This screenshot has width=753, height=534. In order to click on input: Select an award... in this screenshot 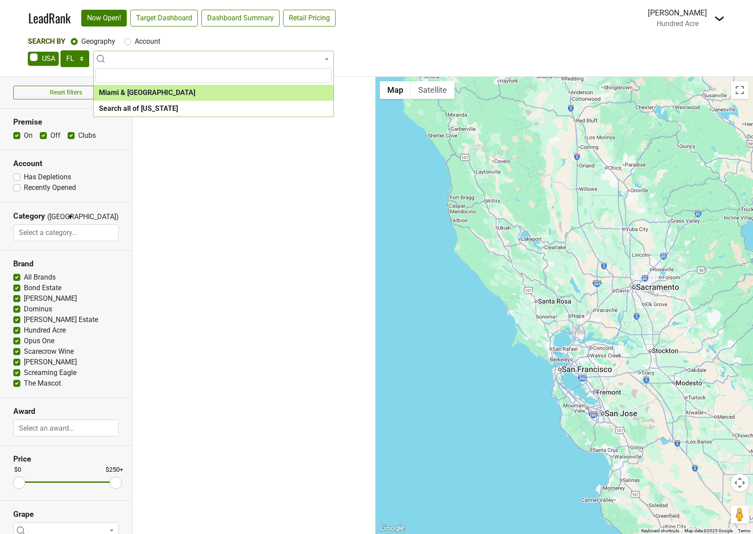, I will do `click(66, 428)`.